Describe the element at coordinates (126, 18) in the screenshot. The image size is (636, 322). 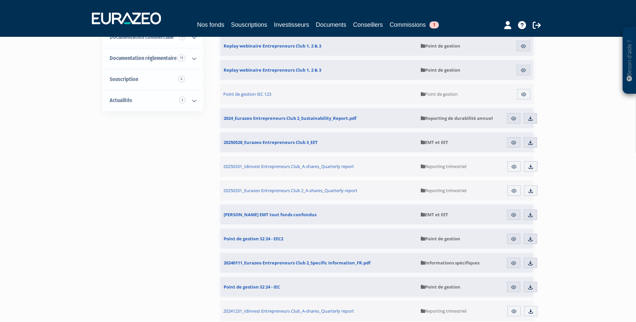
I see `img: 1732889491-logotype_eurazeo_blanc_rvb.png` at that location.